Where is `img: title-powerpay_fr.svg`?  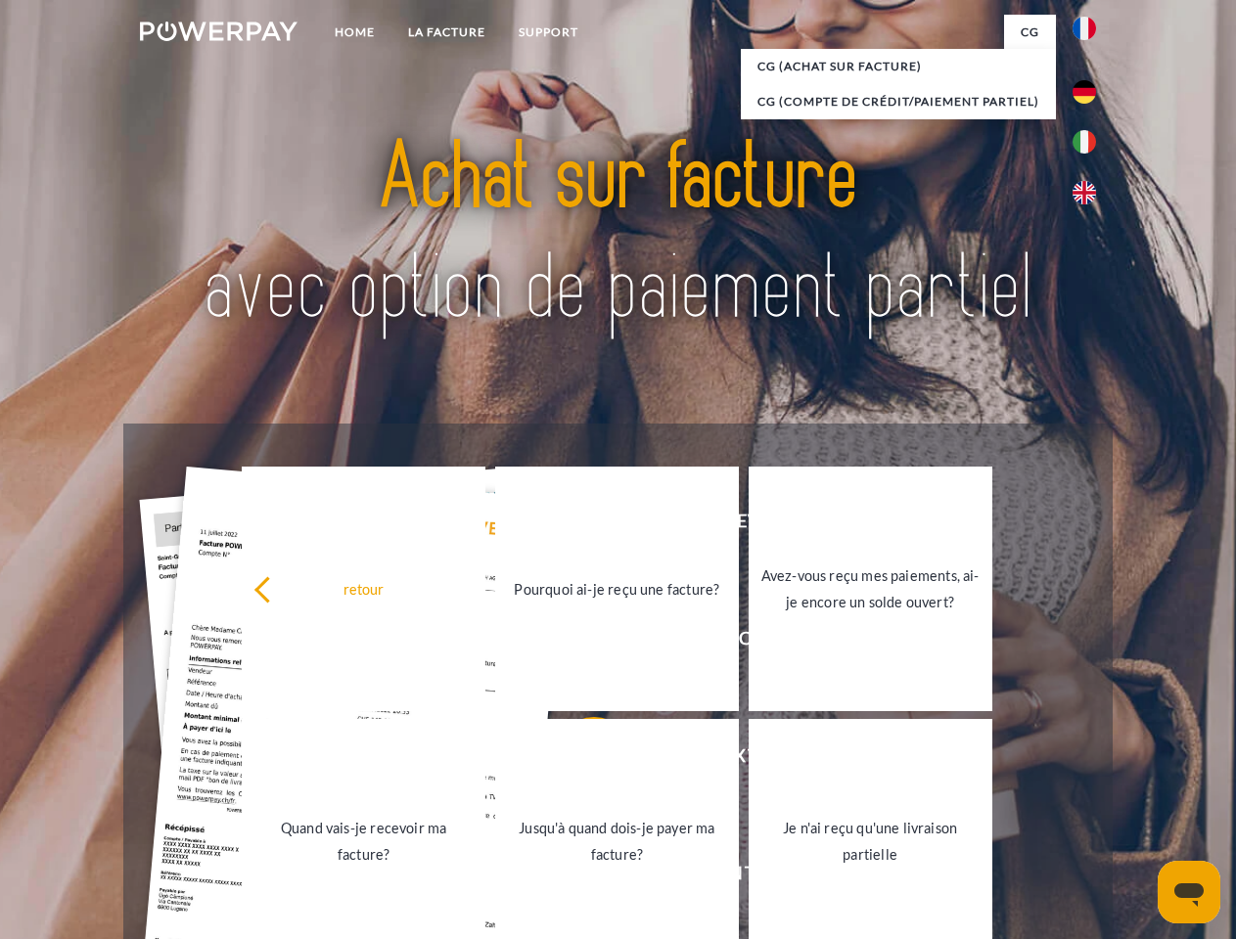
img: title-powerpay_fr.svg is located at coordinates (617, 234).